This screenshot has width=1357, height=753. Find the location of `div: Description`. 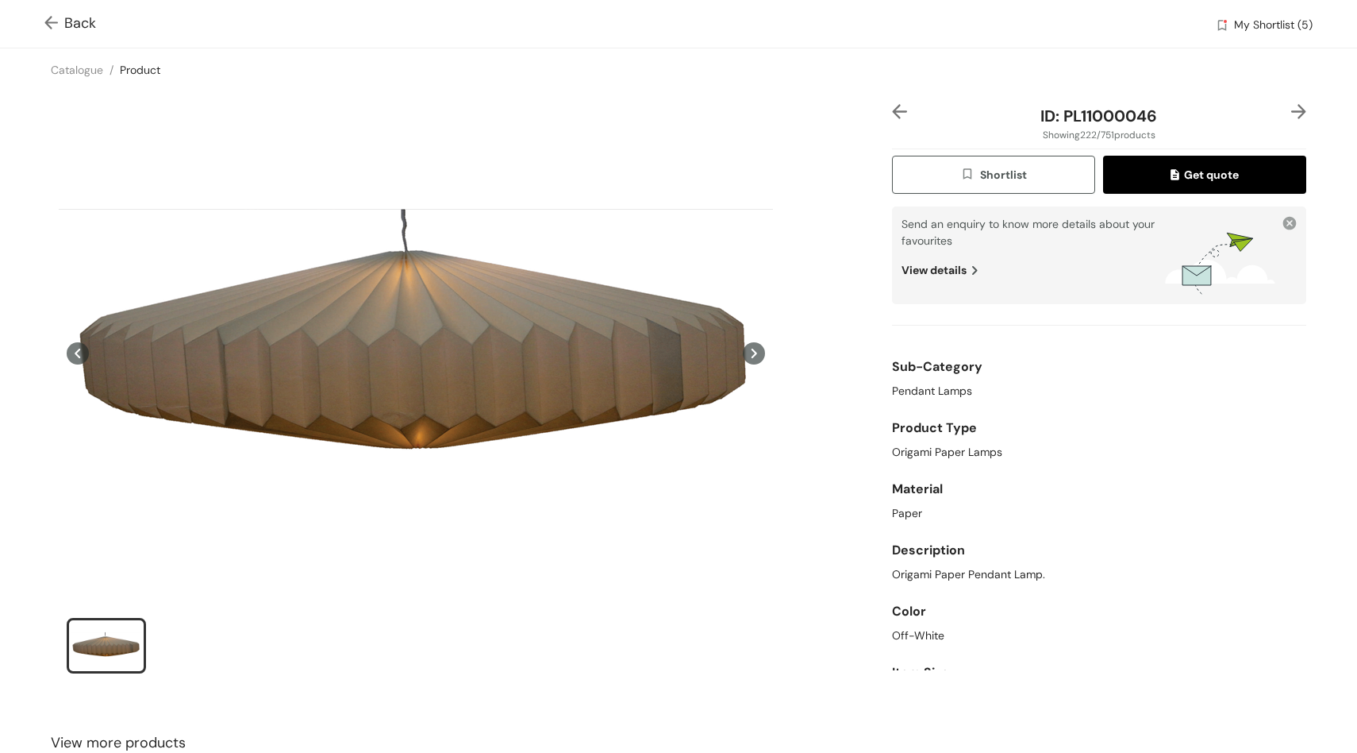

div: Description is located at coordinates (1099, 550).